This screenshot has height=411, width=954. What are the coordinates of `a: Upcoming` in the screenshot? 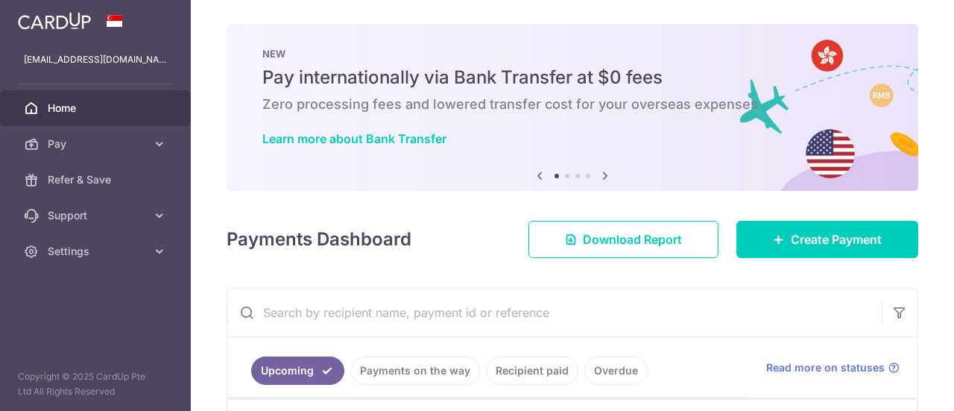 It's located at (297, 371).